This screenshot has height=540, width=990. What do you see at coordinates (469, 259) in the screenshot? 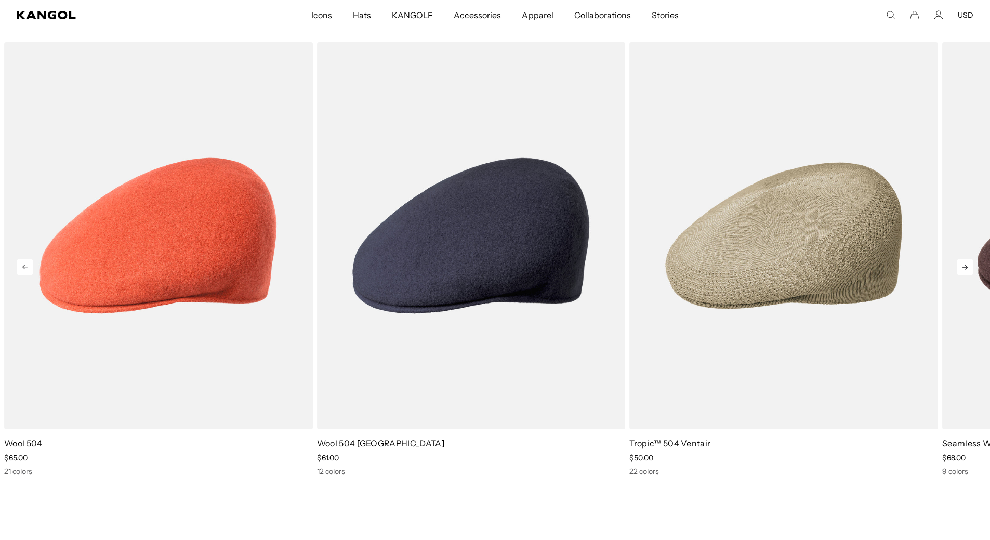
I see `div: 2 of 5` at bounding box center [469, 259].